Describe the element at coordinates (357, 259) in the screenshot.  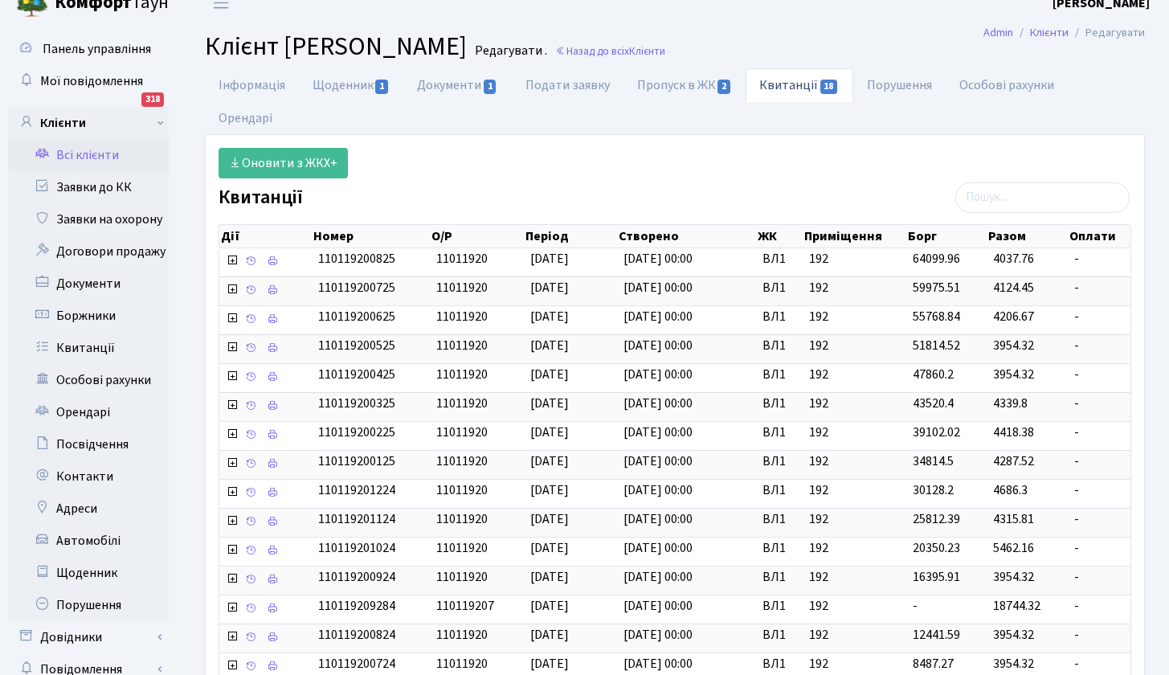
I see `span: 110119200825` at that location.